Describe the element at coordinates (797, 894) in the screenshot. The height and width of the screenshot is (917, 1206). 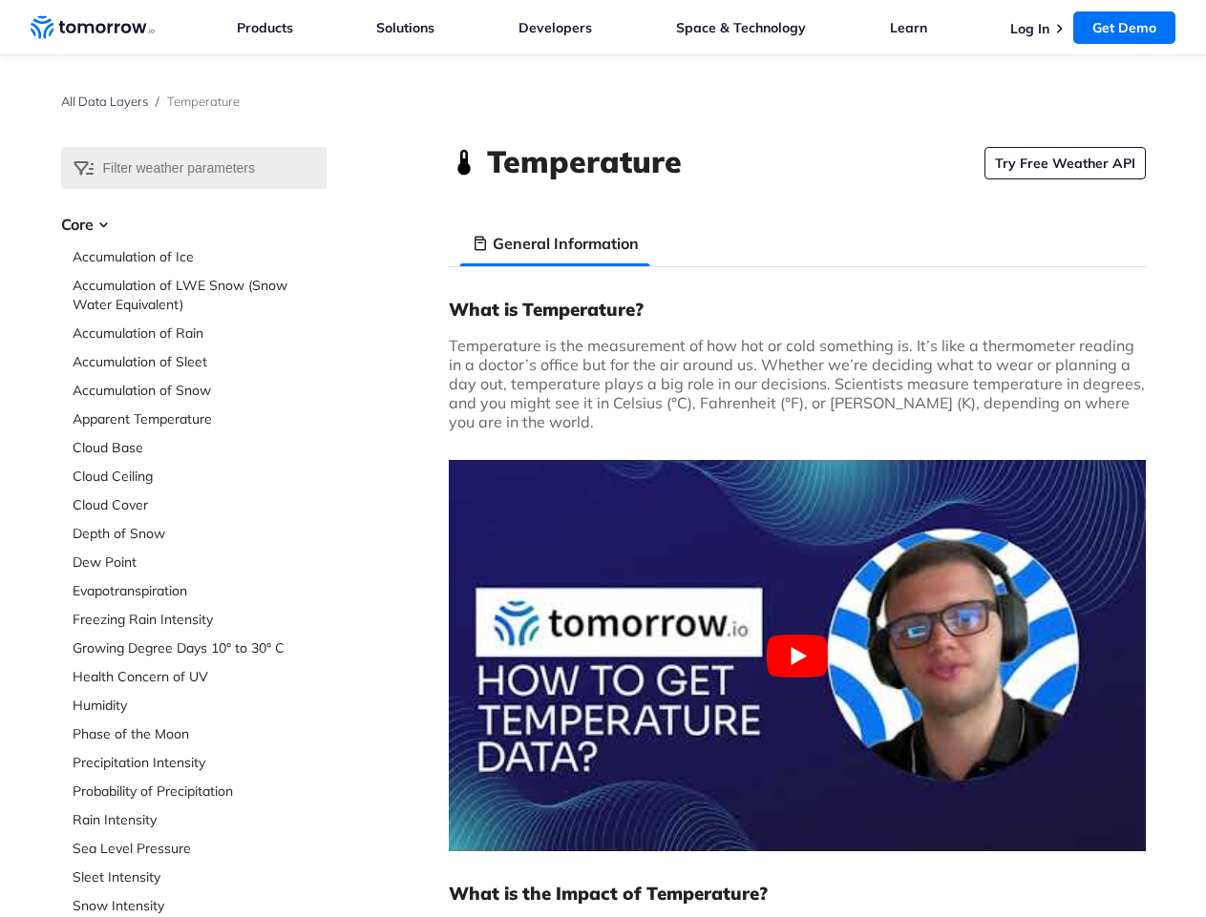
I see `h3: What is the Impact of Temperature?` at that location.